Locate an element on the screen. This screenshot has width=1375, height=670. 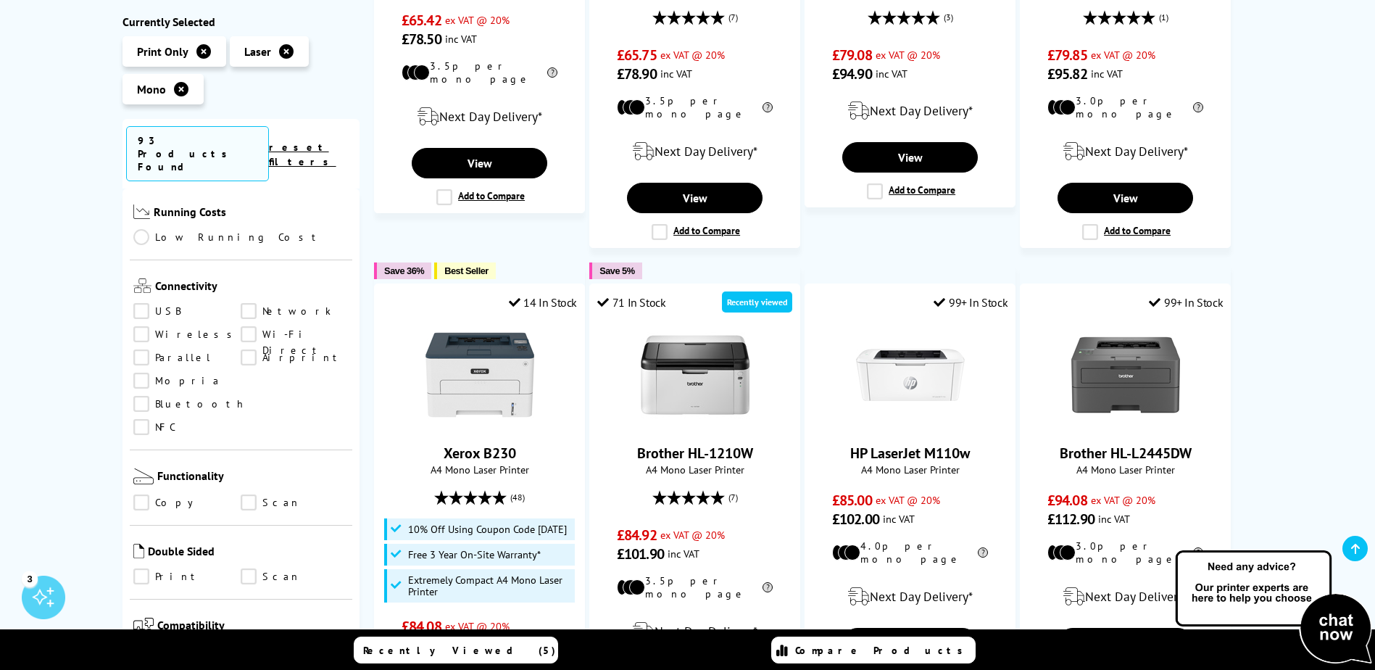
a: Network is located at coordinates (294, 312).